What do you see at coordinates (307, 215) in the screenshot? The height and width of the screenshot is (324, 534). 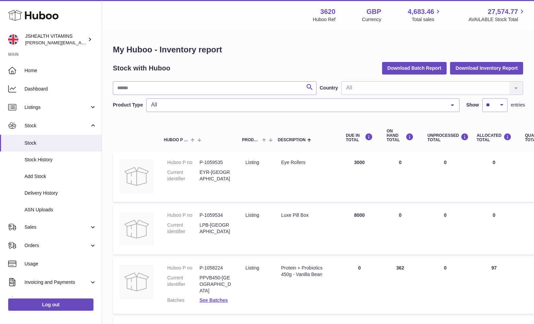 I see `div: Luxe Pill Box` at bounding box center [307, 215].